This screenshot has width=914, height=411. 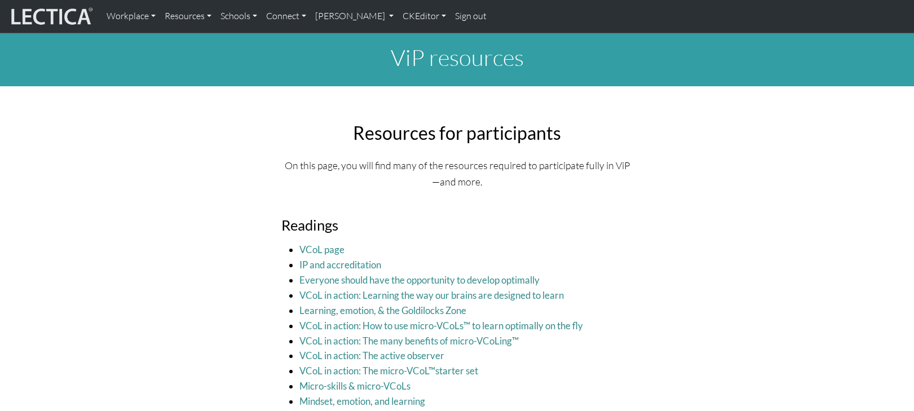 What do you see at coordinates (383, 310) in the screenshot?
I see `a: Learning, emotion, & the Goldilocks Zone` at bounding box center [383, 310].